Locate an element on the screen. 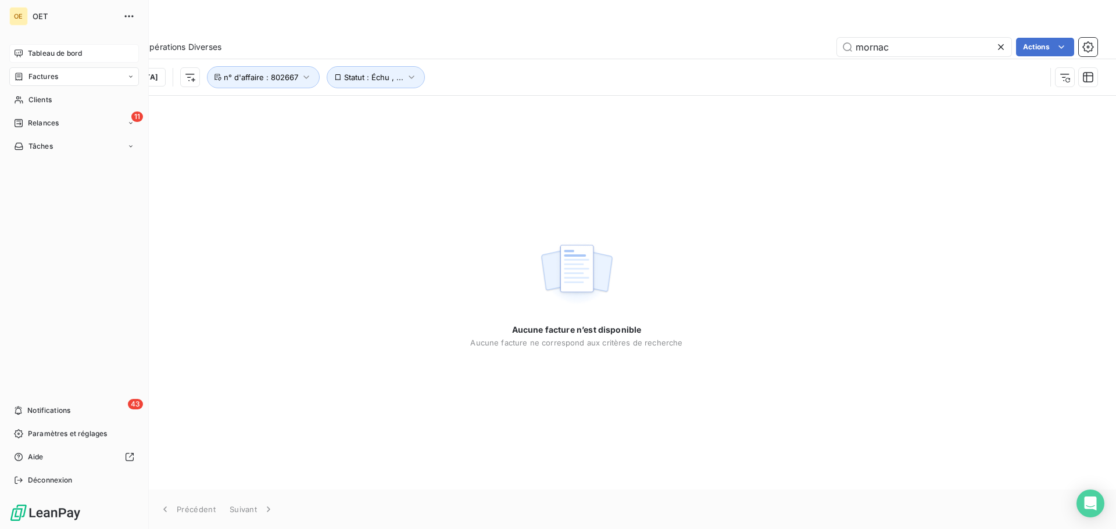 This screenshot has height=529, width=1116. img: Logo LeanPay is located at coordinates (45, 513).